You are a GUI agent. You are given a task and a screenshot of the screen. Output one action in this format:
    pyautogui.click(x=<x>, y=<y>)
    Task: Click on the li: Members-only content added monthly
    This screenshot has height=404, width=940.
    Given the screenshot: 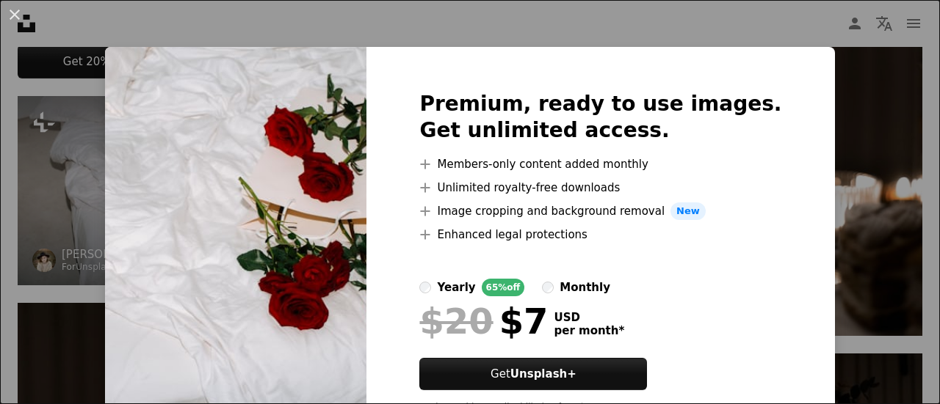 What is the action you would take?
    pyautogui.click(x=600, y=164)
    